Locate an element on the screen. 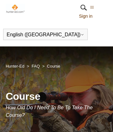 This screenshot has height=132, width=113. h1: Course is located at coordinates (57, 96).